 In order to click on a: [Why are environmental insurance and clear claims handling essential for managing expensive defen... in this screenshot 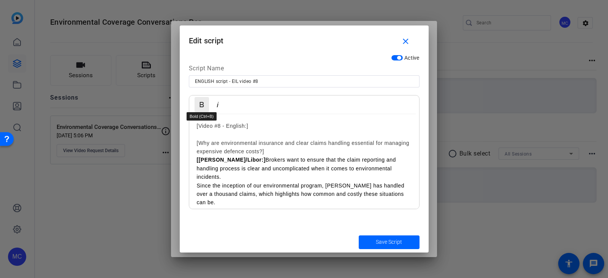, I will do `click(303, 147)`.